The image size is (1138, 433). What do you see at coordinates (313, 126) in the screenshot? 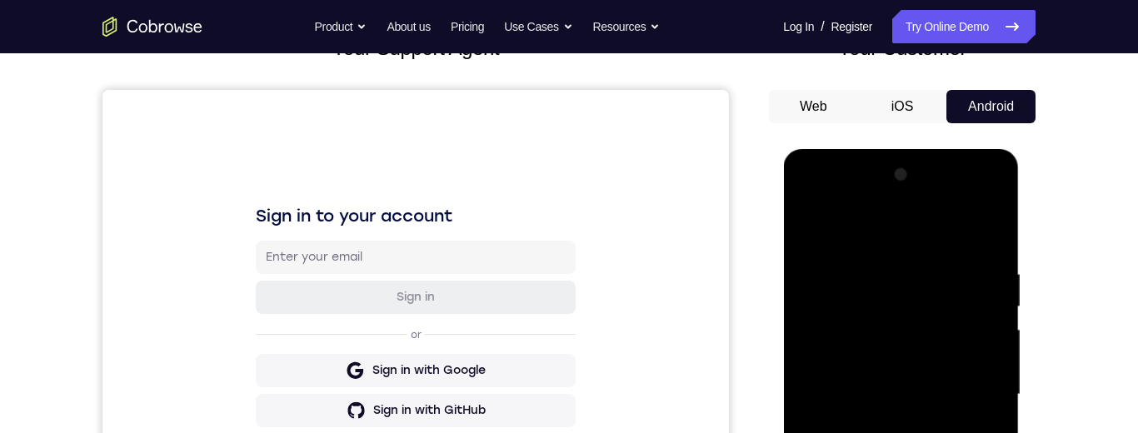
I see `h1: Sign in to your account` at bounding box center [313, 126].